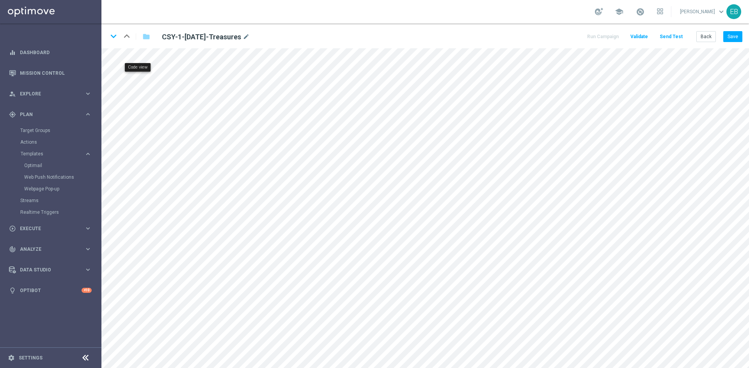 The width and height of the screenshot is (749, 368). What do you see at coordinates (50, 52) in the screenshot?
I see `div: Dashboard` at bounding box center [50, 52].